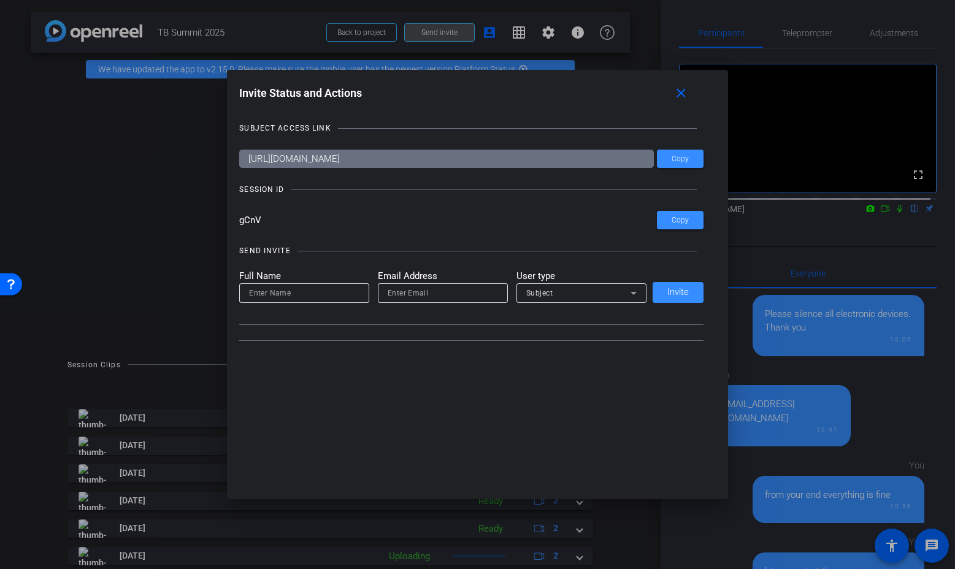 The image size is (955, 569). What do you see at coordinates (443, 276) in the screenshot?
I see `mat-label: Email Address` at bounding box center [443, 276].